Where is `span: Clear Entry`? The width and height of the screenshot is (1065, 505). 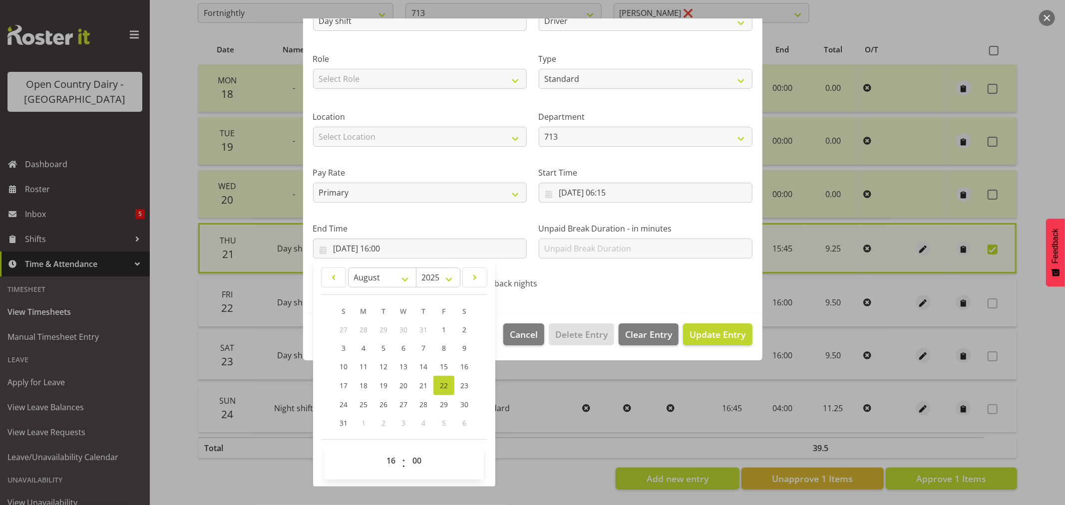
span: Clear Entry is located at coordinates (649, 335).